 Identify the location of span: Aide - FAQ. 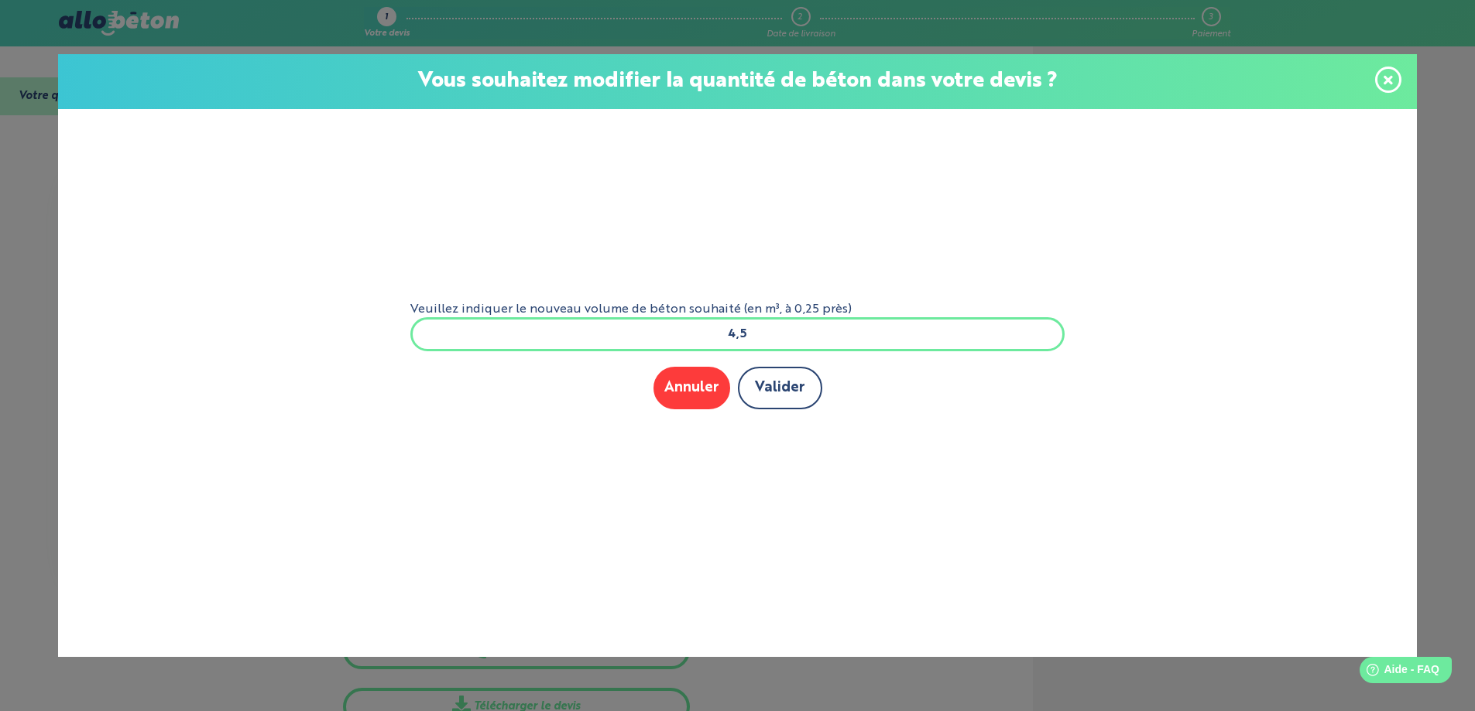
(74, 19).